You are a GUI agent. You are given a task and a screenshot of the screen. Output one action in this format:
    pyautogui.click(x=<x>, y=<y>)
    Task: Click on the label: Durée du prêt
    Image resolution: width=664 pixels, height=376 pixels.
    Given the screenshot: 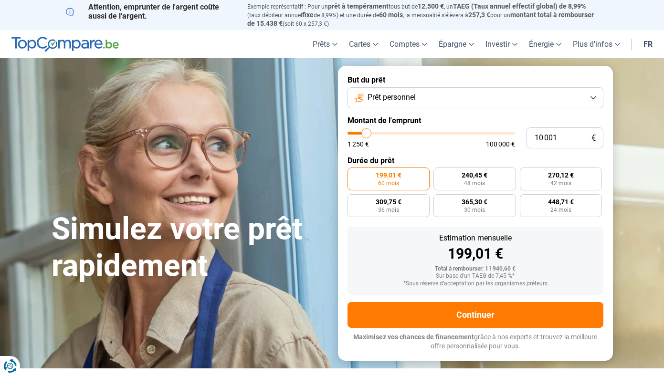 What is the action you would take?
    pyautogui.click(x=475, y=160)
    